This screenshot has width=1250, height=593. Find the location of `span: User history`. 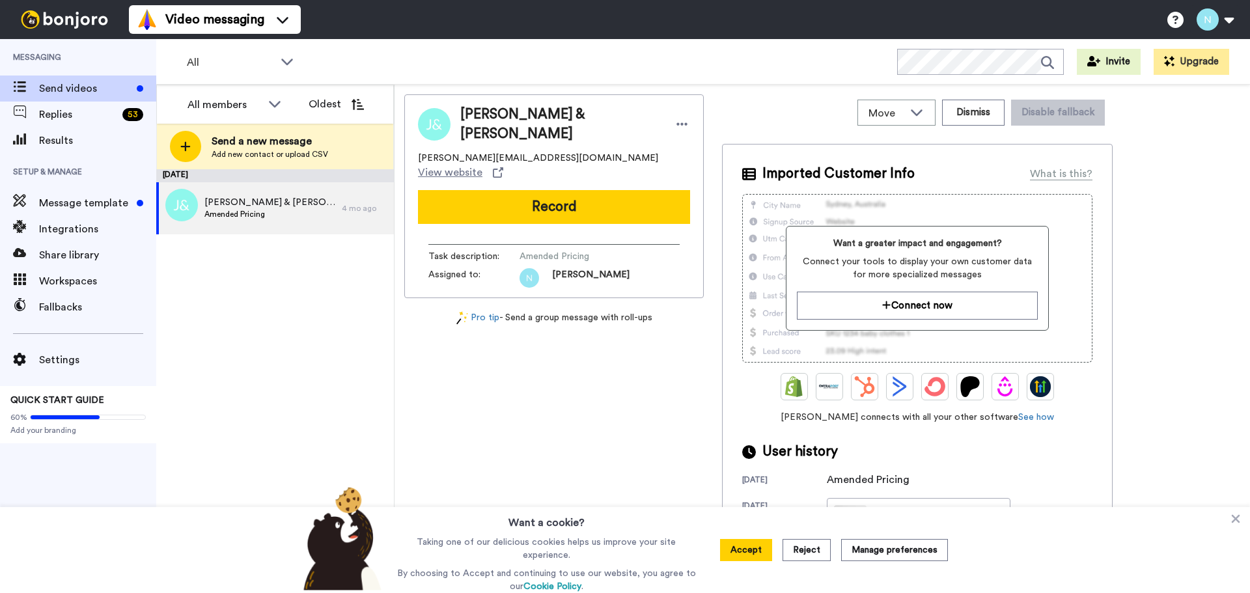

span: User history is located at coordinates (800, 452).